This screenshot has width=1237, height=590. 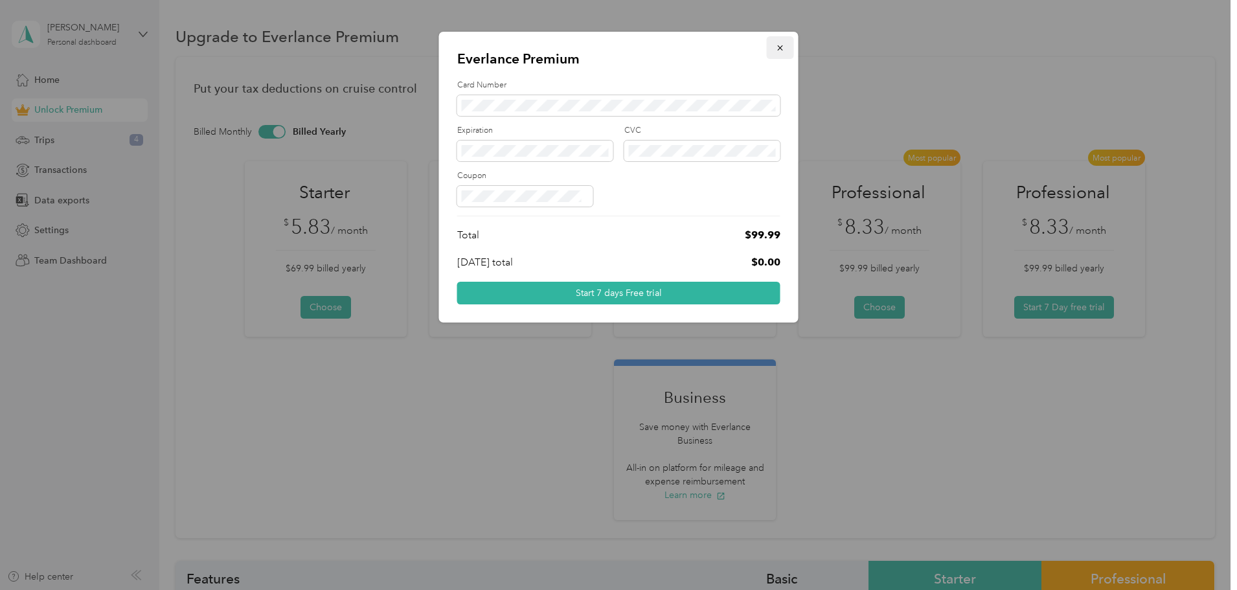 I want to click on label: Coupon, so click(x=619, y=176).